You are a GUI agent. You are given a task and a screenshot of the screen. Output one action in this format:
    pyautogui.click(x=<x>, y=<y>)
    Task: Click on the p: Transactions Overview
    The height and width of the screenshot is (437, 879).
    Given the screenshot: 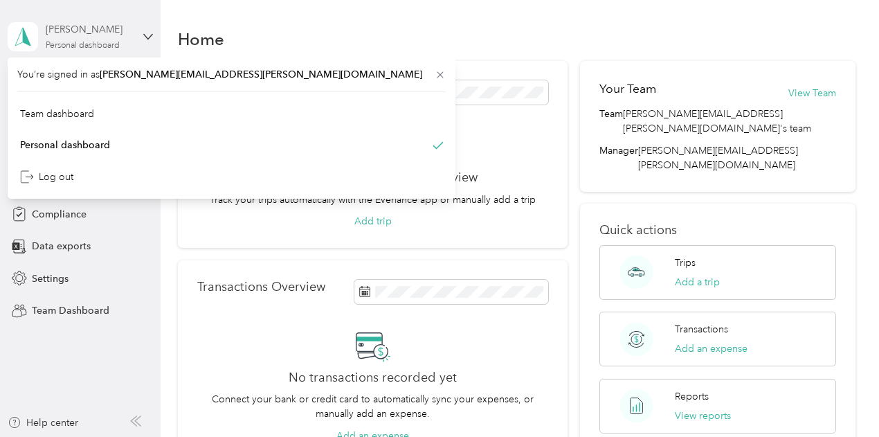 What is the action you would take?
    pyautogui.click(x=261, y=287)
    